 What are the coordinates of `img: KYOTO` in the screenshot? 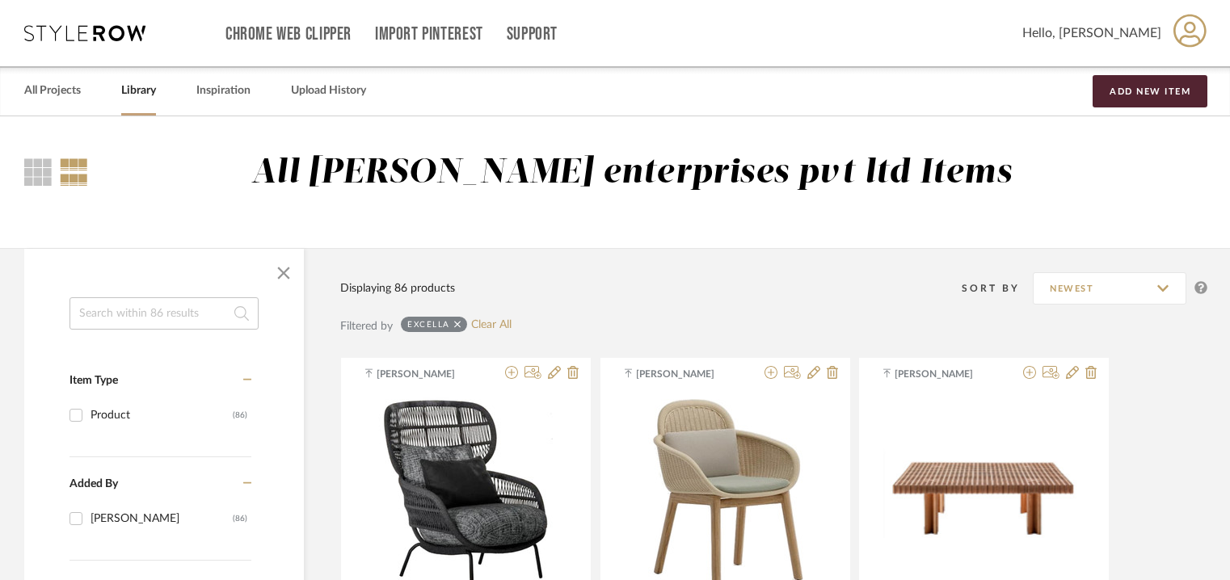 It's located at (983, 494).